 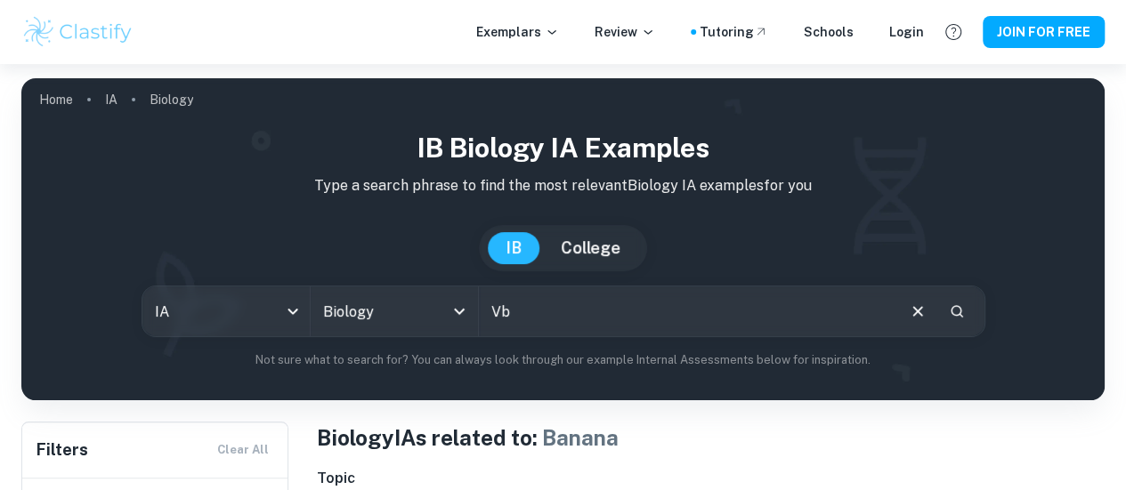 What do you see at coordinates (625, 32) in the screenshot?
I see `p: Review` at bounding box center [625, 32].